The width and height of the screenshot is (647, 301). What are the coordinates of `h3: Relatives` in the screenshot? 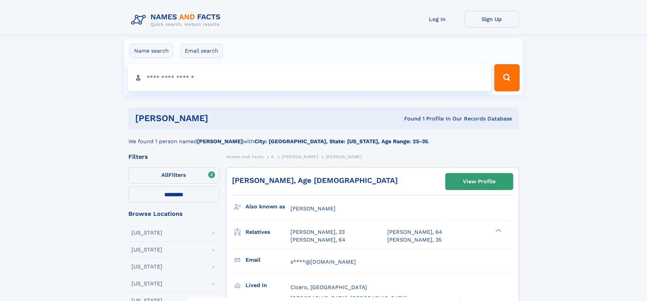 It's located at (268, 232).